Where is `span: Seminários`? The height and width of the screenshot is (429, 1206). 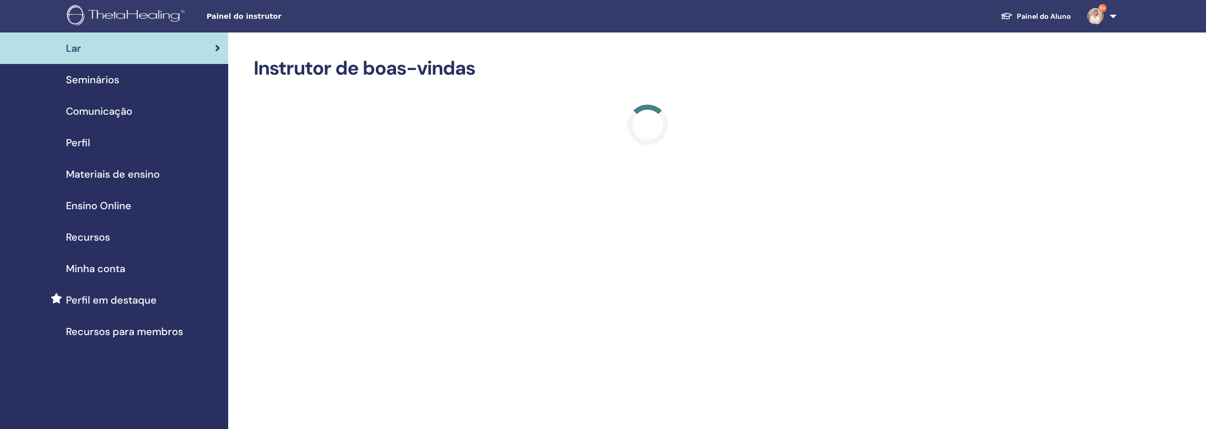
span: Seminários is located at coordinates (92, 80).